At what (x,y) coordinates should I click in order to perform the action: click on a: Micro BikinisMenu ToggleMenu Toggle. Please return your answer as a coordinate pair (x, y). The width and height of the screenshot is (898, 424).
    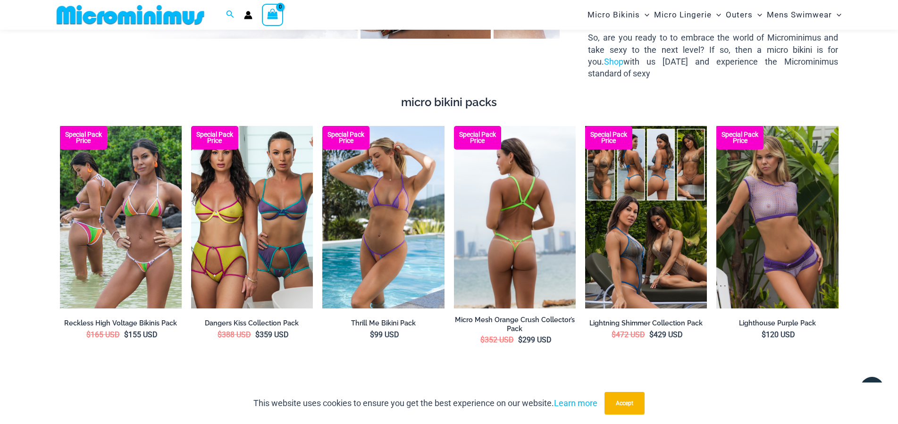
    Looking at the image, I should click on (618, 15).